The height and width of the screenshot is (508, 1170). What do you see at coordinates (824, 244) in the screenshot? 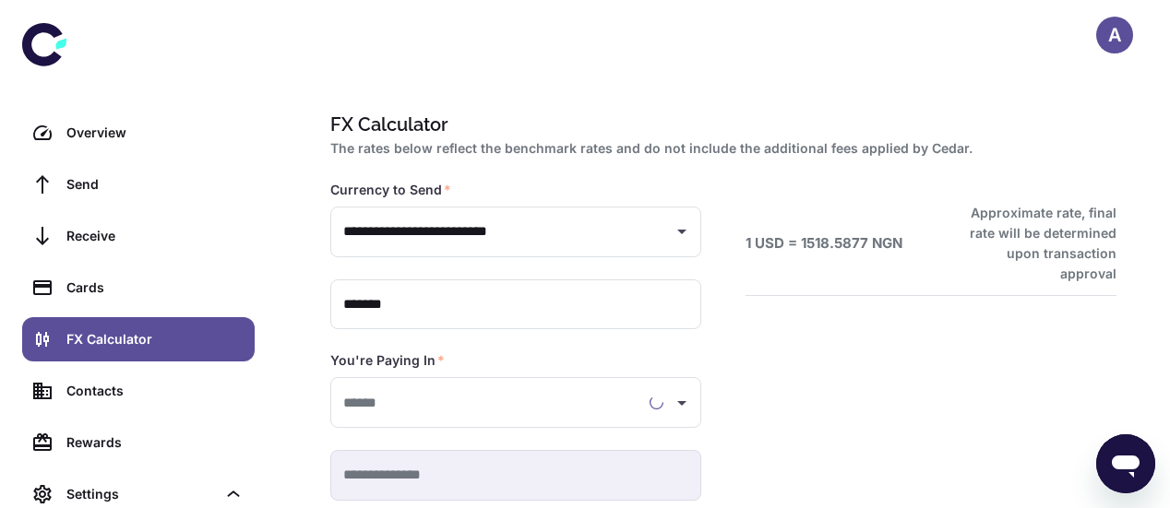
I see `h6: 1 USD = 1518.5877 NGN` at bounding box center [824, 244].